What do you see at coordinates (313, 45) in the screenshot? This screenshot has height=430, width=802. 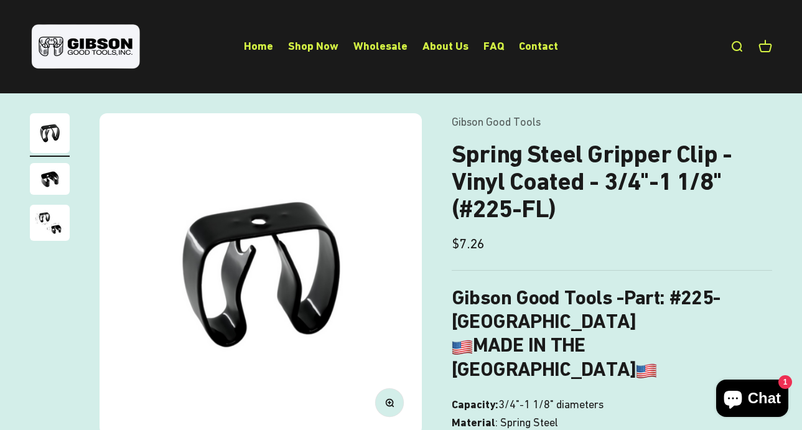 I see `a: Shop Now` at bounding box center [313, 45].